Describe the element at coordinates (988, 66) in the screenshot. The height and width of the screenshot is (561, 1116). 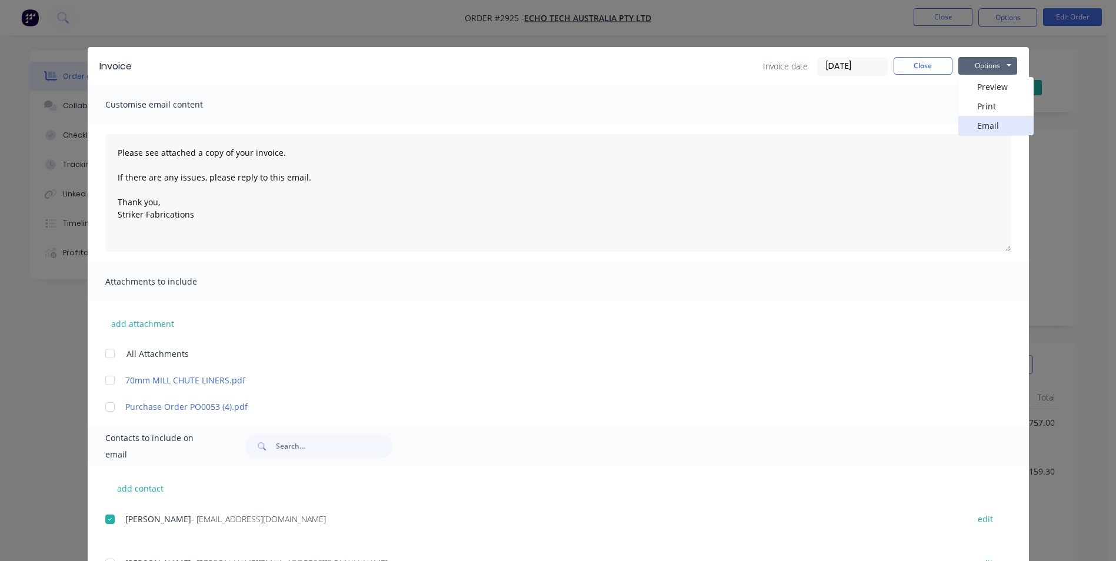
I see `button: Options` at that location.